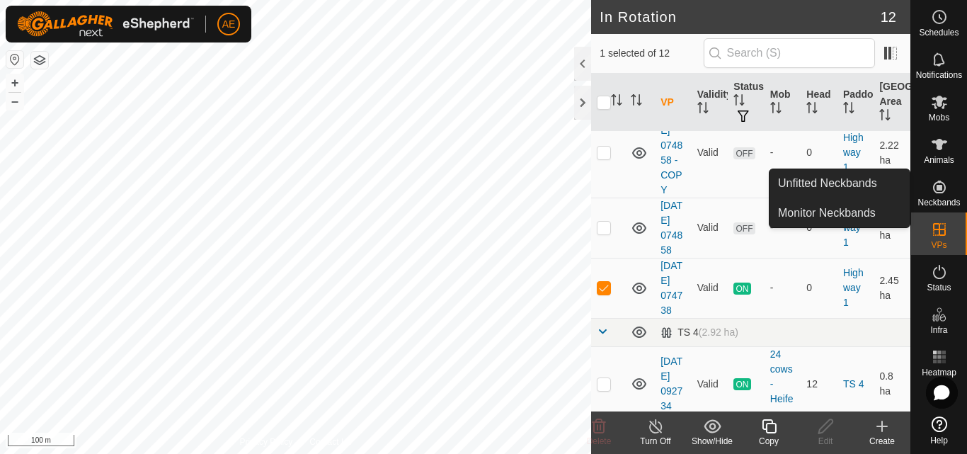 This screenshot has width=967, height=454. What do you see at coordinates (599, 441) in the screenshot?
I see `span: Delete` at bounding box center [599, 441].